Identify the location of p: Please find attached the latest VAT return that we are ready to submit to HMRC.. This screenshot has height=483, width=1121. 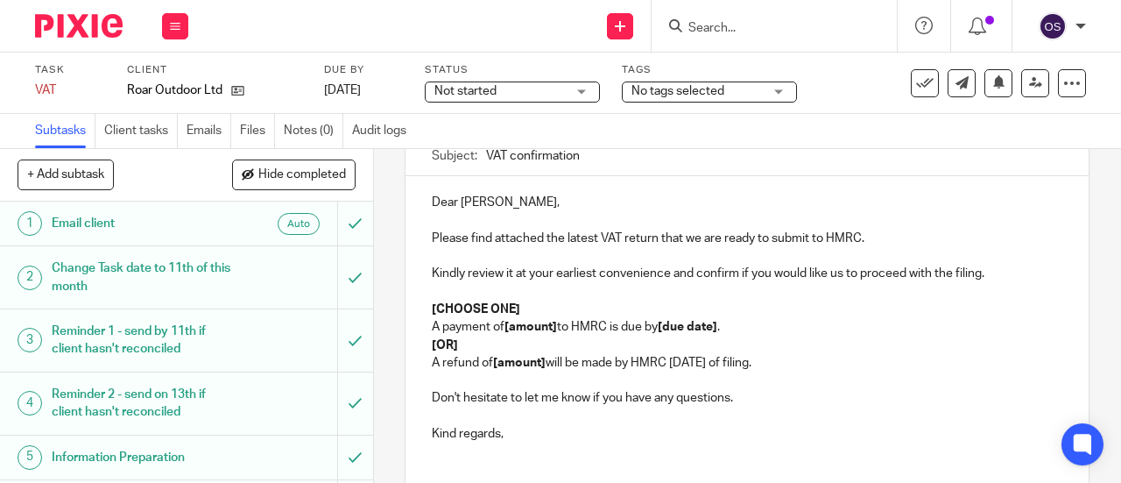
(747, 238).